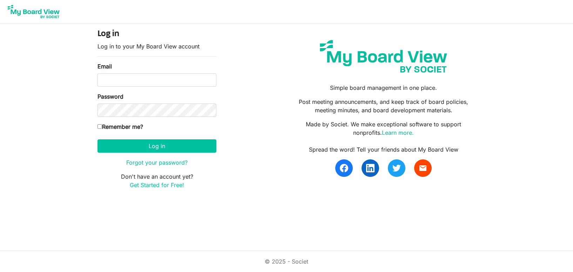 This screenshot has height=272, width=573. I want to click on p: Made by Societ. We make exceptional software to support nonprofits., so click(384, 128).